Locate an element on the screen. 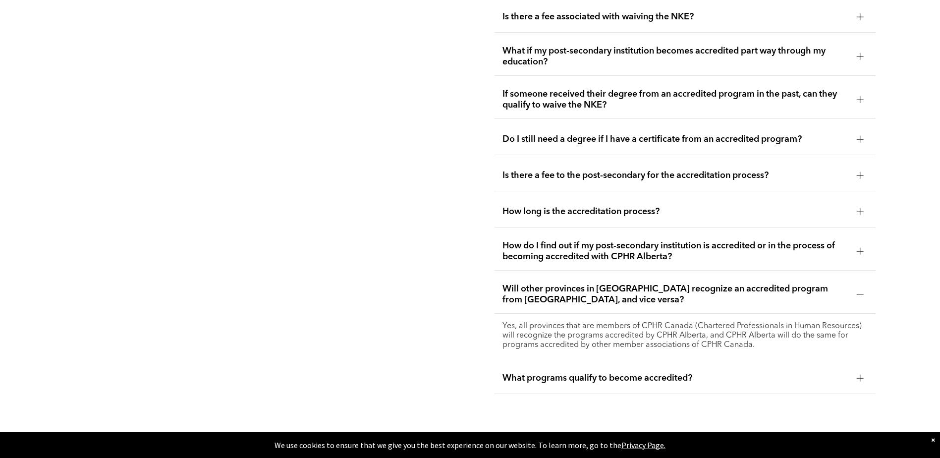 The height and width of the screenshot is (458, 940). span: Is there a fee associated with waiving the NKE? is located at coordinates (675, 17).